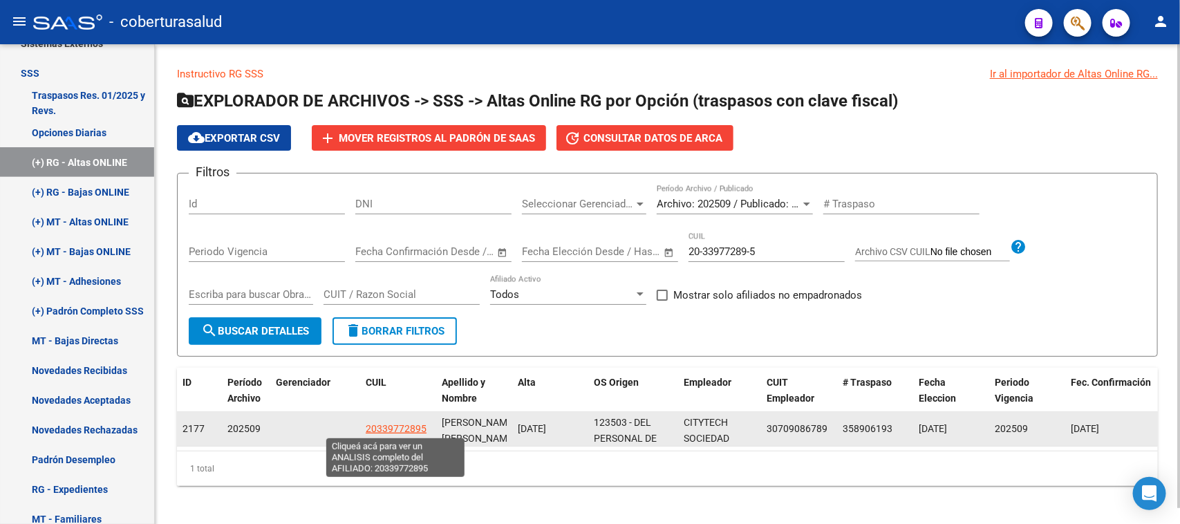  I want to click on span: Apellido y Nombre, so click(463, 390).